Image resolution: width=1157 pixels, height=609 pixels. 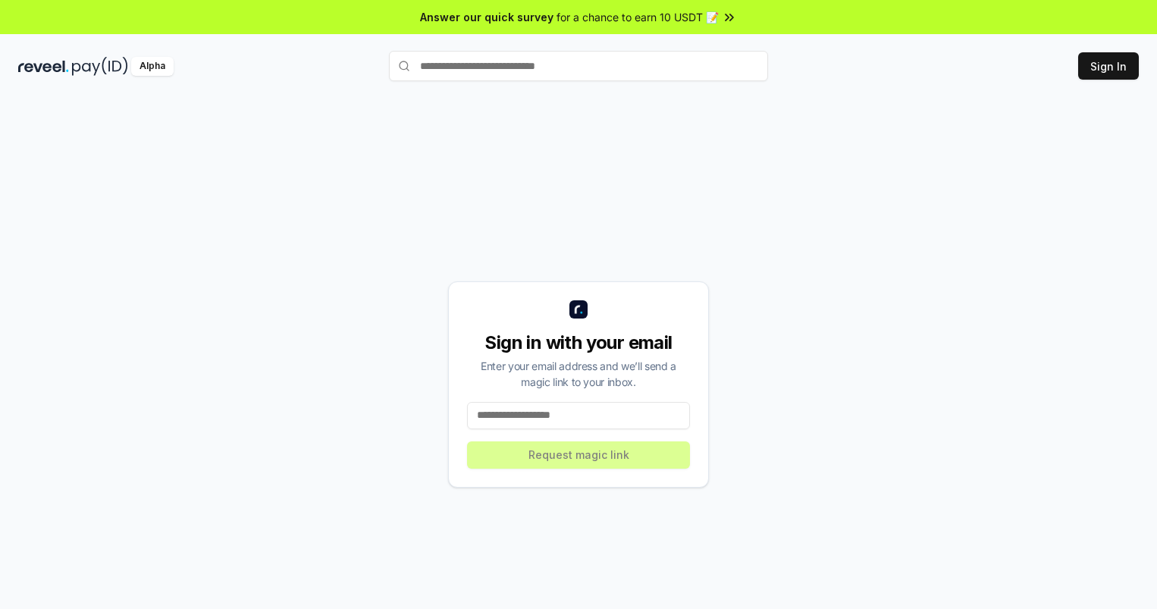 What do you see at coordinates (152, 66) in the screenshot?
I see `div: Alpha` at bounding box center [152, 66].